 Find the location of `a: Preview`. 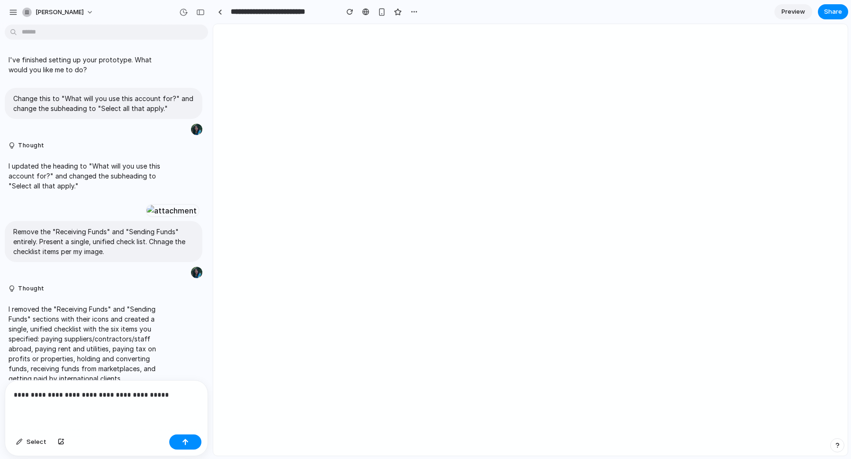

a: Preview is located at coordinates (793, 12).